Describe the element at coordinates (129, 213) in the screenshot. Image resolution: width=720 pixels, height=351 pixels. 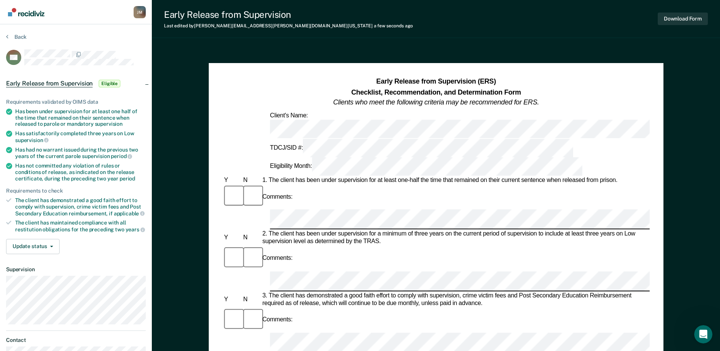
I see `span: applicable` at that location.